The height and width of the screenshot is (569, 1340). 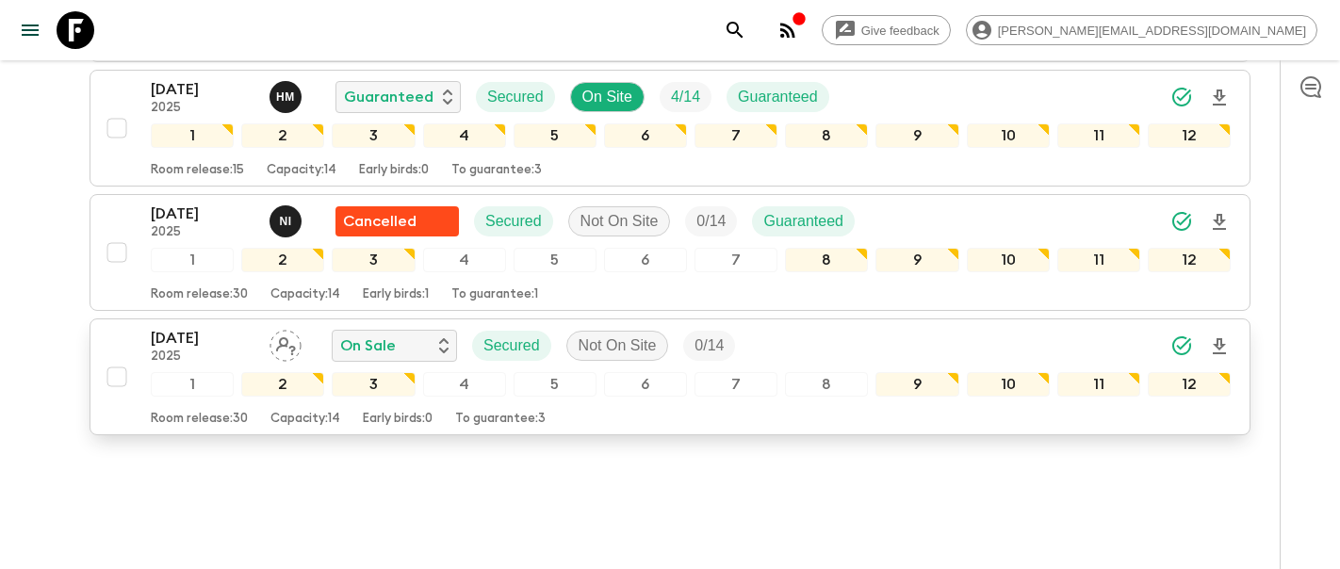 I want to click on button: NI, so click(x=287, y=221).